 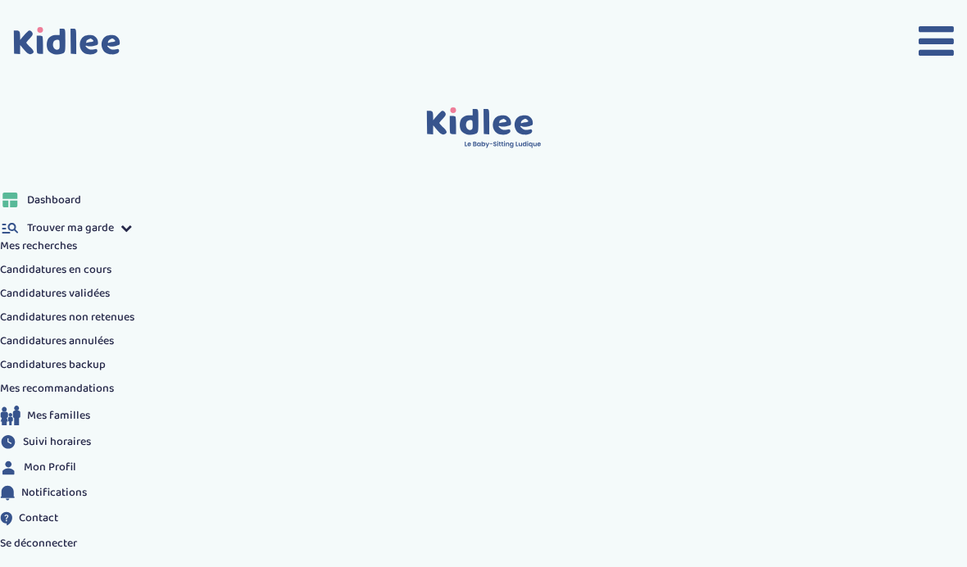 I want to click on span: Contact, so click(x=39, y=518).